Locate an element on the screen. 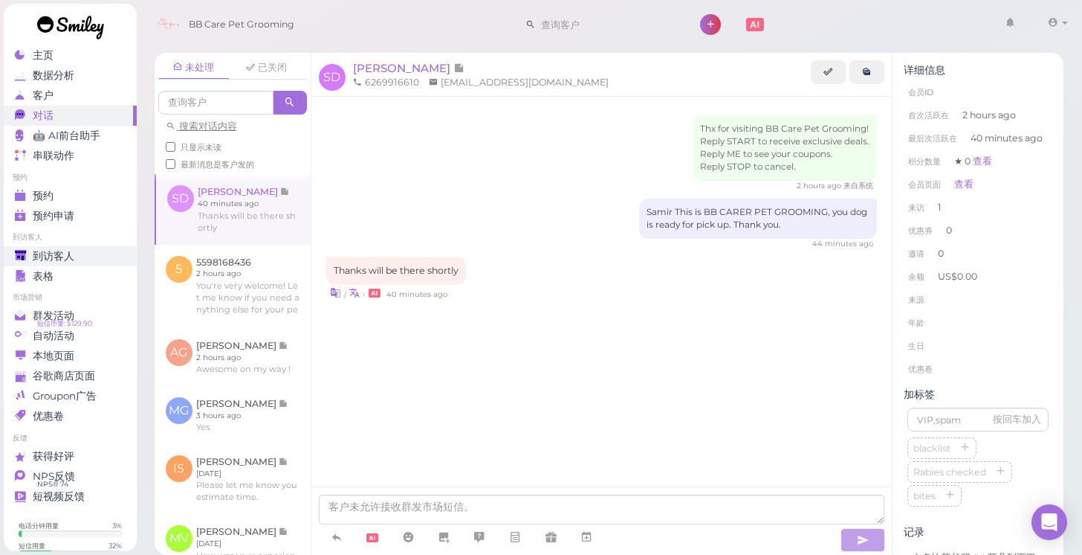 The image size is (1082, 555). div: 加标签 is located at coordinates (978, 394).